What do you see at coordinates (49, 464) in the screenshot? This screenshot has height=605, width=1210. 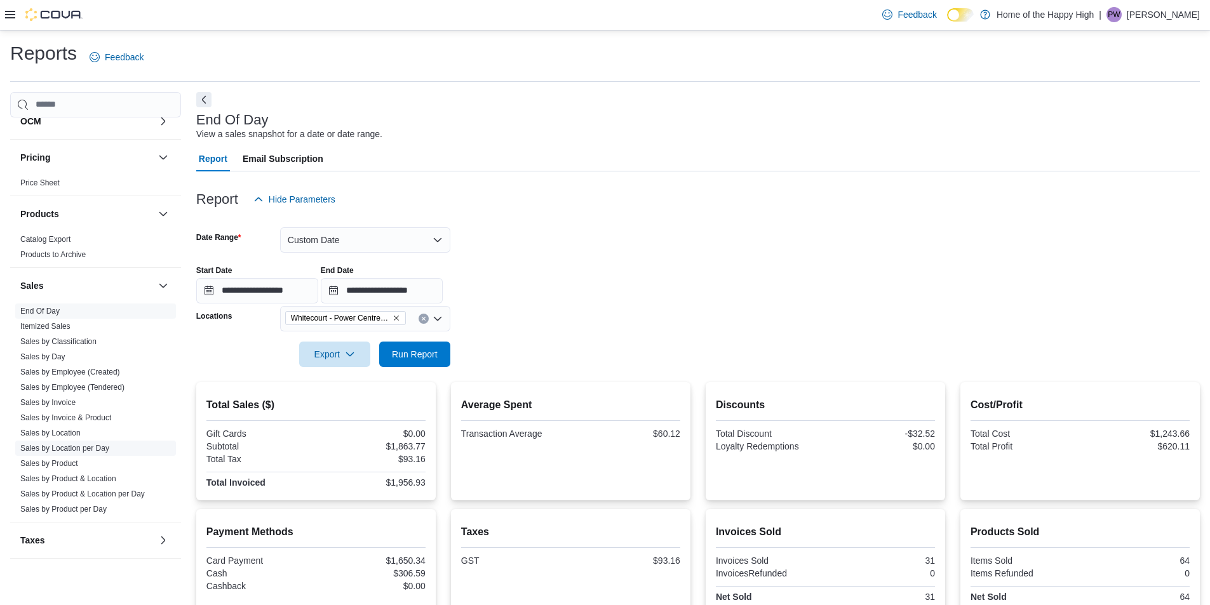 I see `a: Sales by Product` at bounding box center [49, 464].